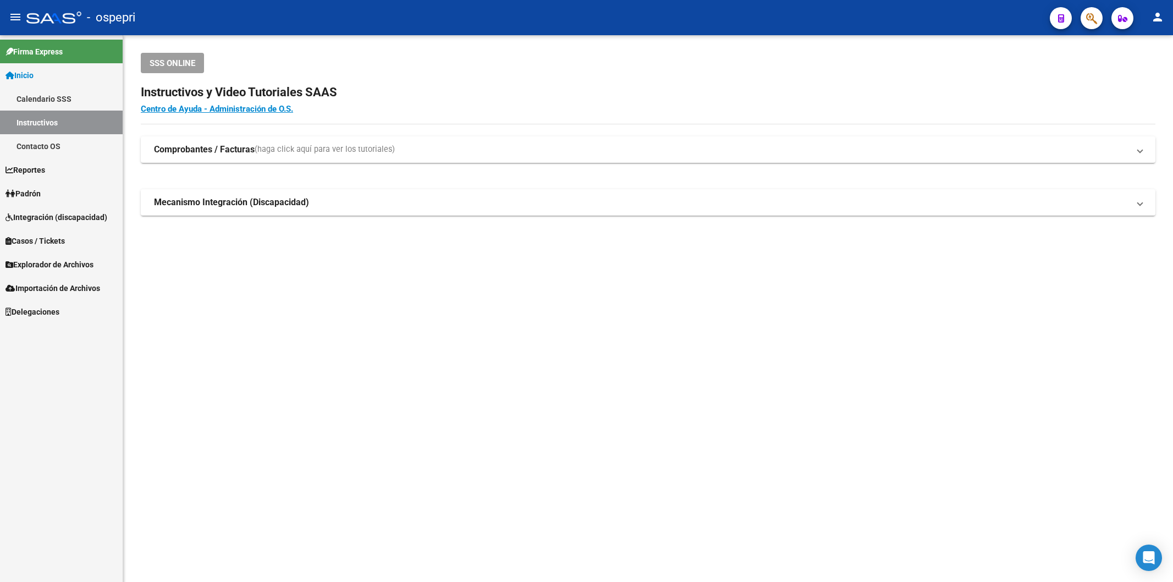 This screenshot has height=582, width=1173. Describe the element at coordinates (25, 170) in the screenshot. I see `span: Reportes` at that location.